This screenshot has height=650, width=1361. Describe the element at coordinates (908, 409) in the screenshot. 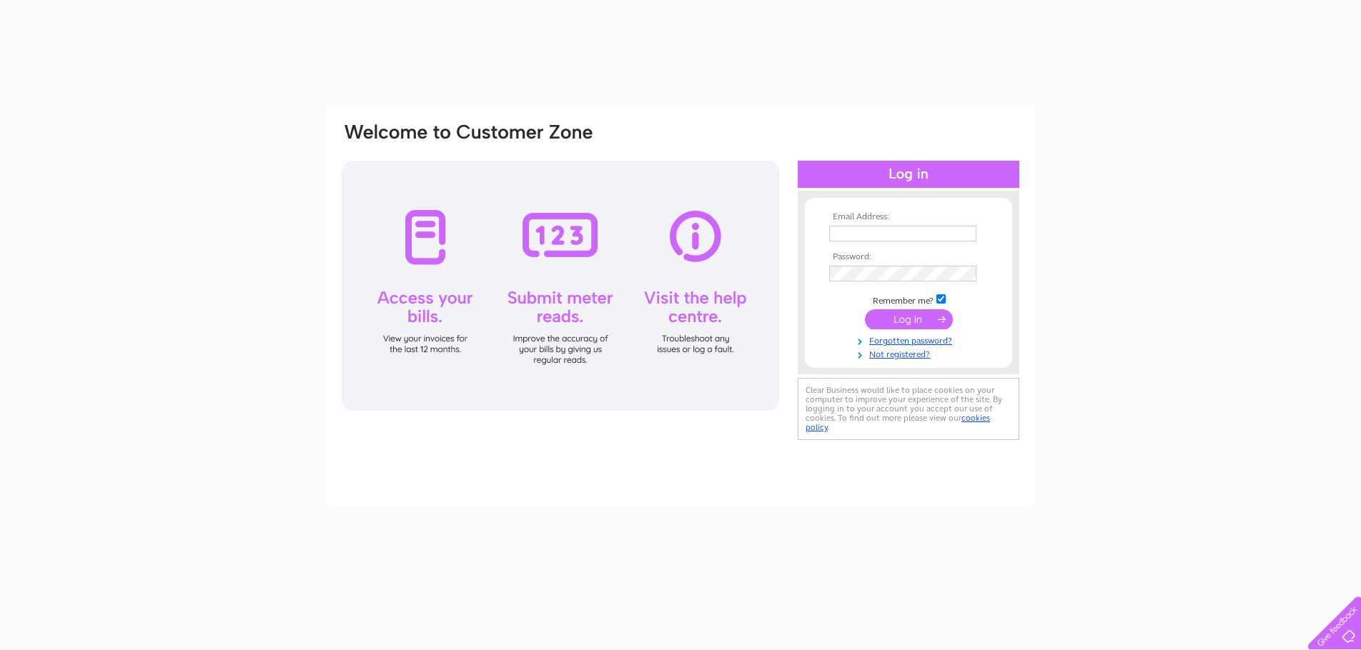

I see `div: Clear Business would like to place cookies on your computer to improve your experience of the sit...` at that location.